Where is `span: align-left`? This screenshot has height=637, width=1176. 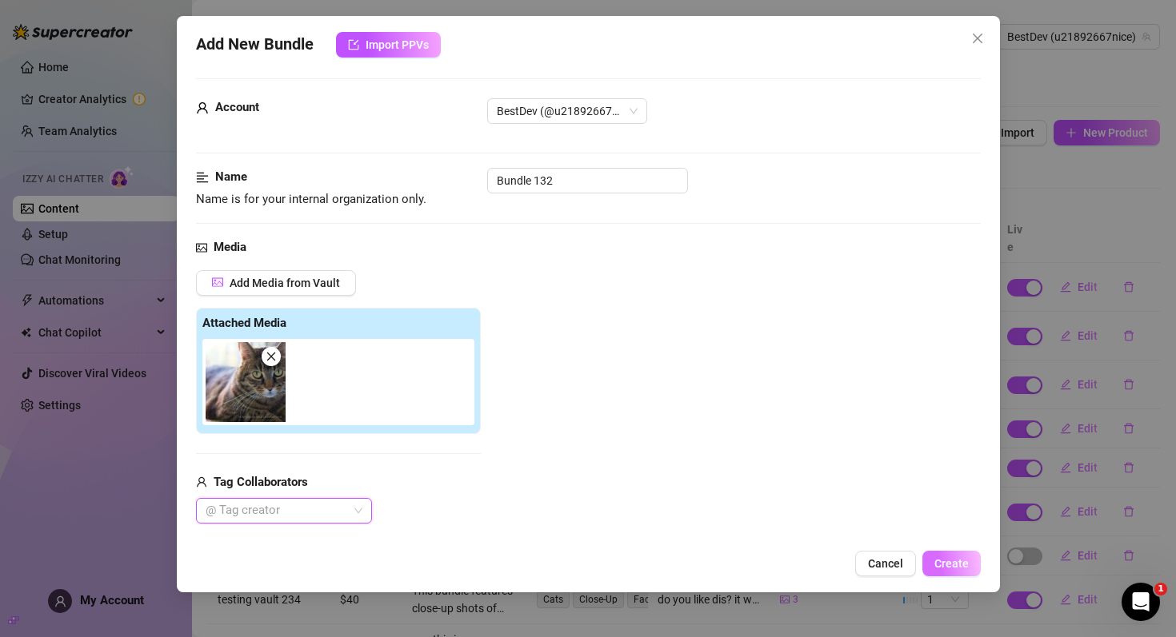 span: align-left is located at coordinates (202, 178).